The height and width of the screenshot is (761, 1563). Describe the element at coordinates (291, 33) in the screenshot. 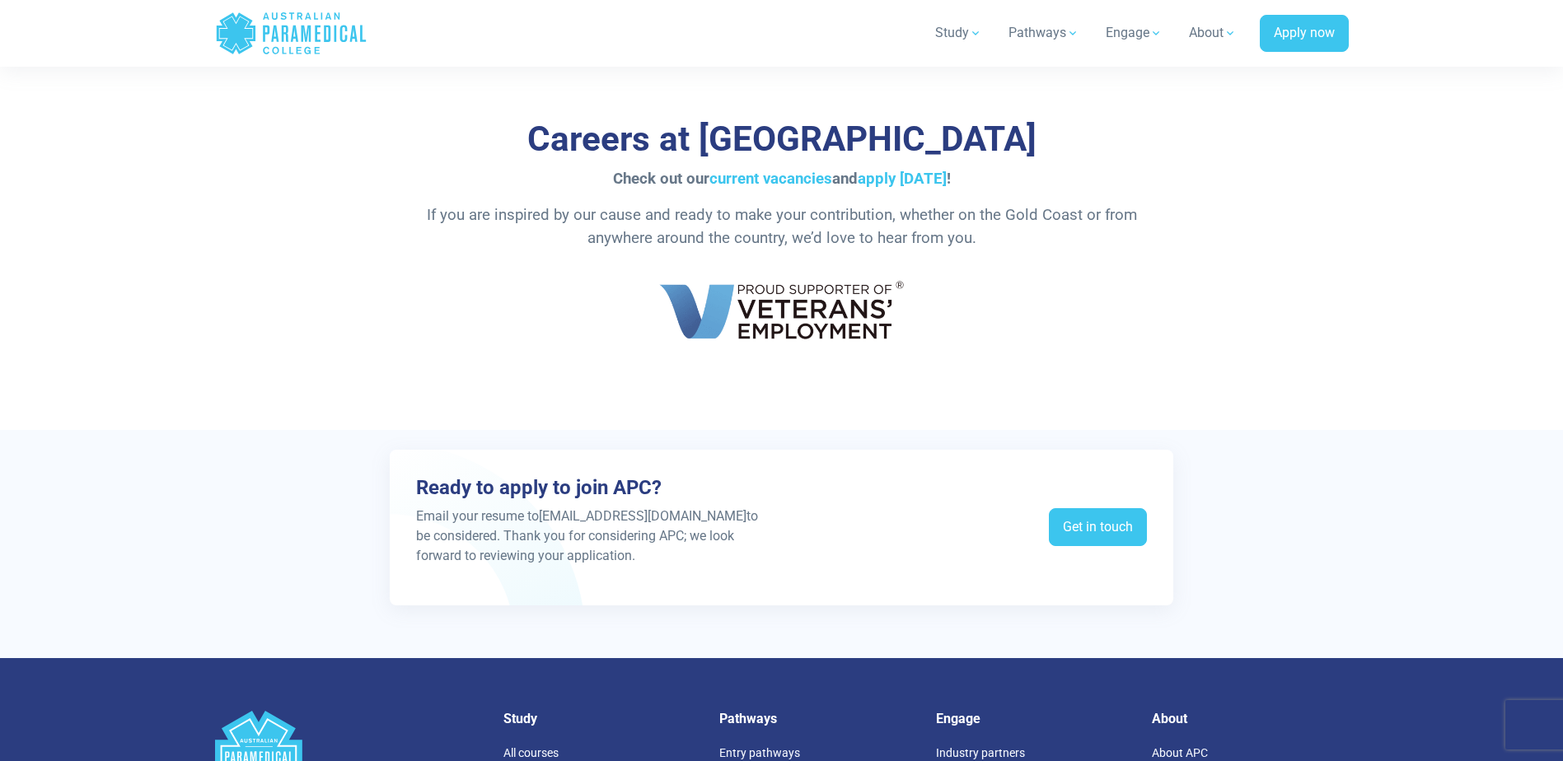

I see `a: Australian Paramedical College` at that location.